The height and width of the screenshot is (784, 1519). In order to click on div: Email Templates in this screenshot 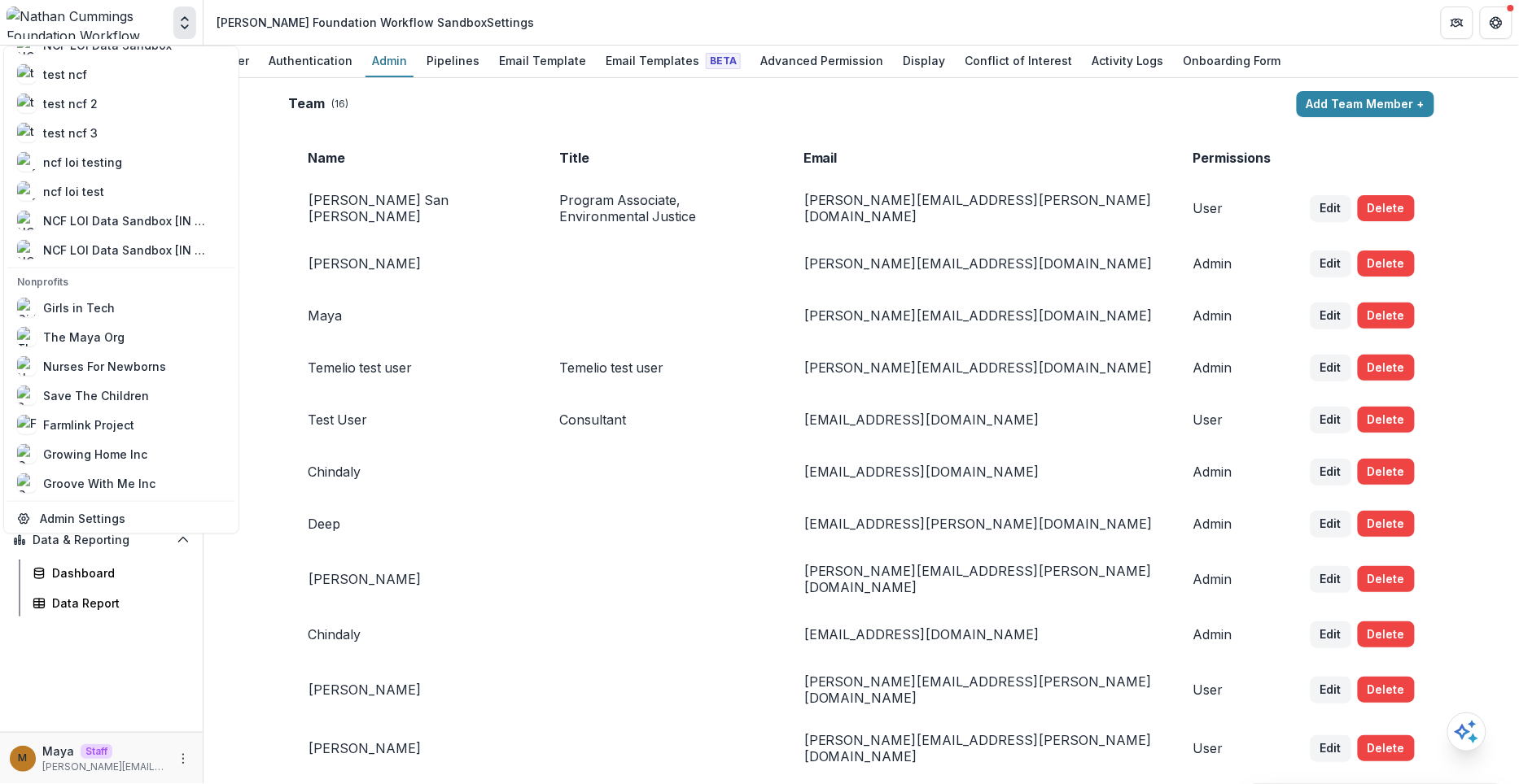, I will do `click(673, 60)`.